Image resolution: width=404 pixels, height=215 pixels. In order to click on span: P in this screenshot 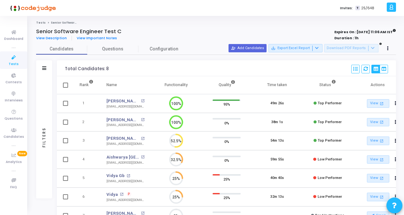, I will do `click(129, 194)`.